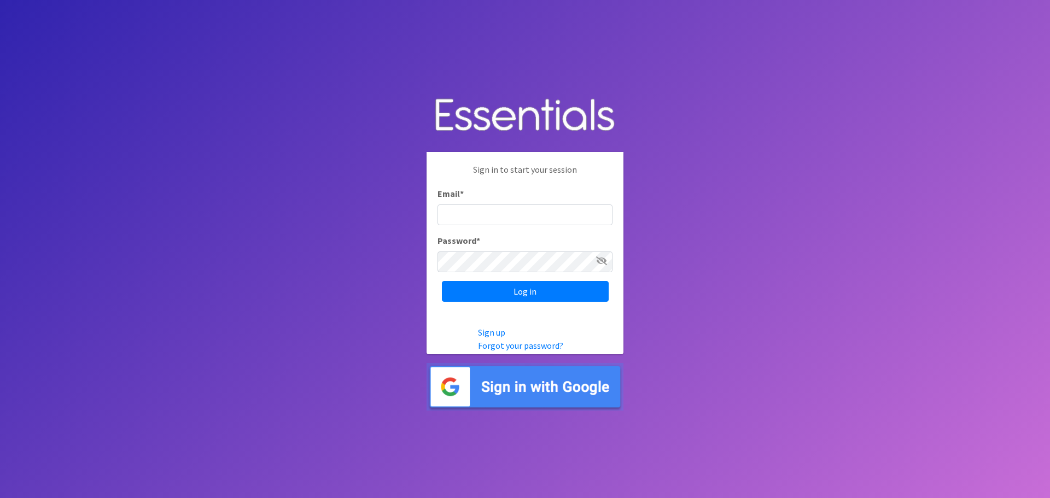  Describe the element at coordinates (451, 194) in the screenshot. I see `label: Email` at that location.